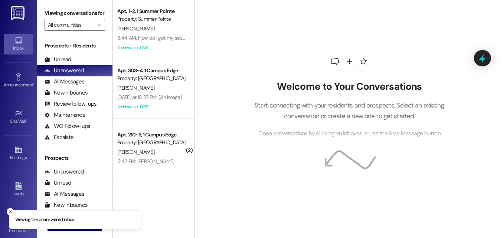 The image size is (504, 238). I want to click on div: Apt. 210~3, 1 Campus Edge, so click(151, 135).